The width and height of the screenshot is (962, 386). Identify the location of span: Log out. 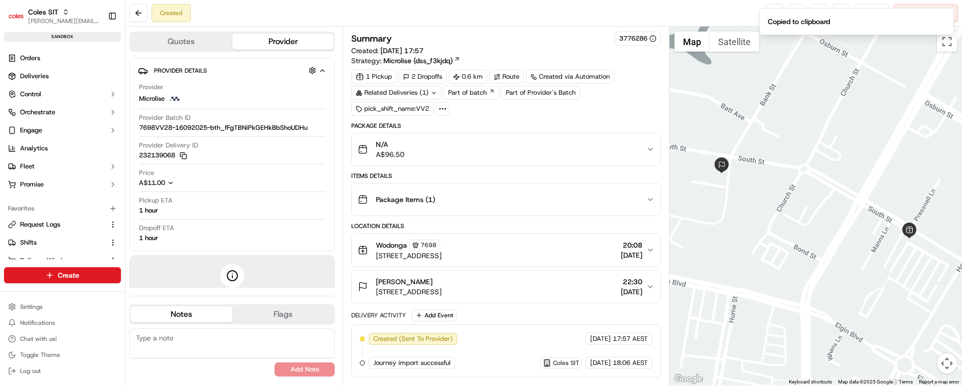
(30, 371).